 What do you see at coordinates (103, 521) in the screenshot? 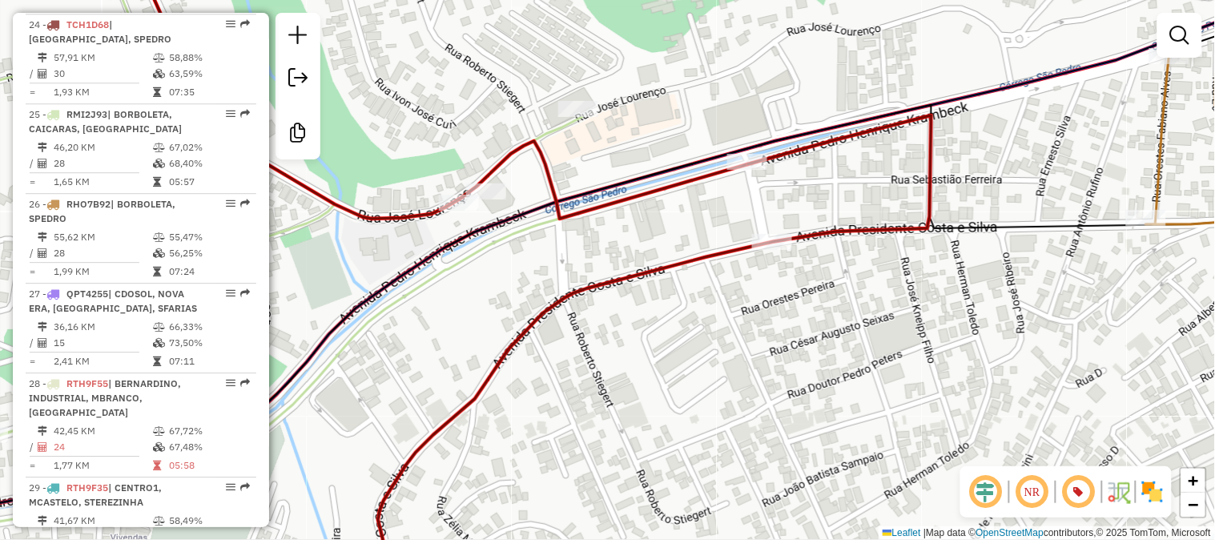
I see `td: 41,67 KM` at bounding box center [103, 521].